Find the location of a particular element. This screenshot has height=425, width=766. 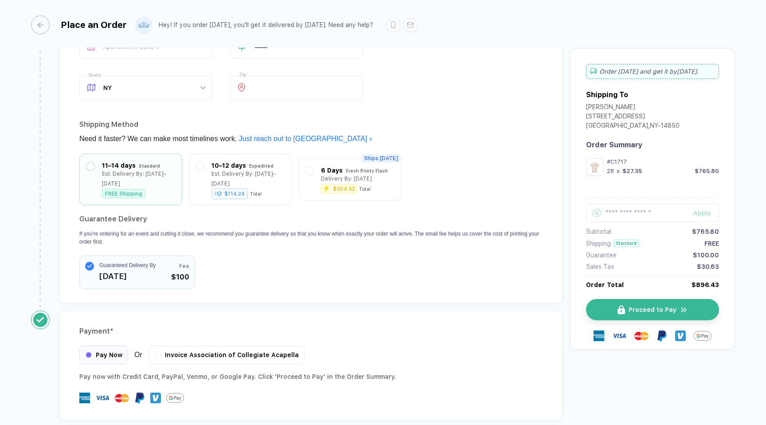

div: Fresh Prints Flash is located at coordinates (367, 171).